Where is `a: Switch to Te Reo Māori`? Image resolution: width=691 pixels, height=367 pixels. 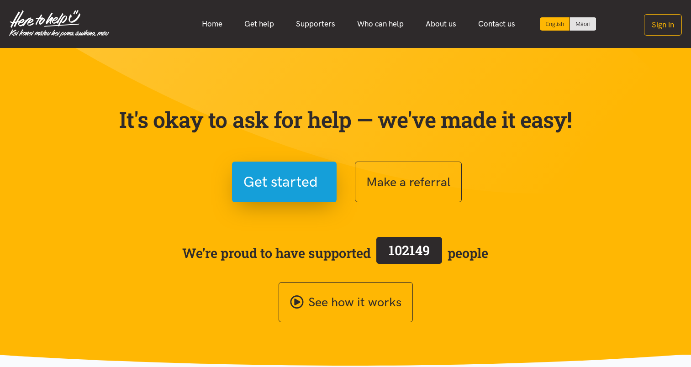
a: Switch to Te Reo Māori is located at coordinates (583, 24).